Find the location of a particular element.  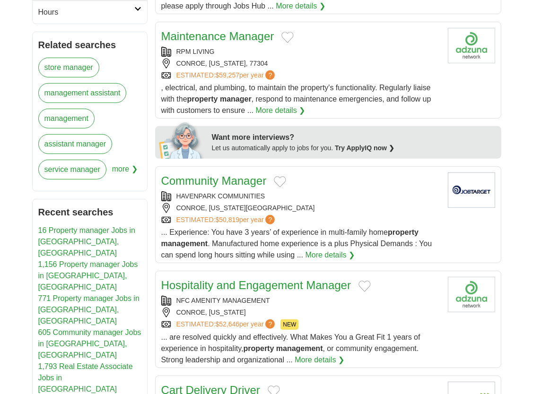

span: $59,257 is located at coordinates (227, 75).